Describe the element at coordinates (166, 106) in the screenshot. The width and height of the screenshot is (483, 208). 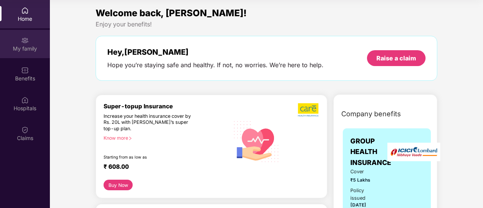
I see `div: Super-topup Insurance` at that location.